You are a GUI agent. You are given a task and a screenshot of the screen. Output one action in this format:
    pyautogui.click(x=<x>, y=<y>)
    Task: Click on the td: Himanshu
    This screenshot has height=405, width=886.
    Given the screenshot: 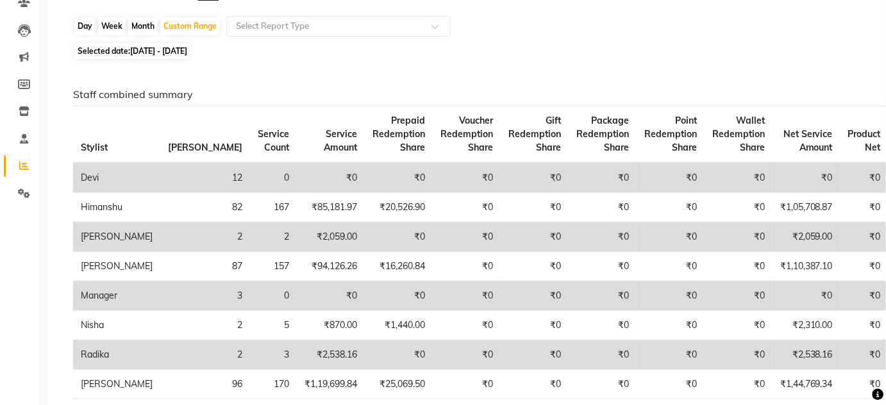 What is the action you would take?
    pyautogui.click(x=117, y=208)
    